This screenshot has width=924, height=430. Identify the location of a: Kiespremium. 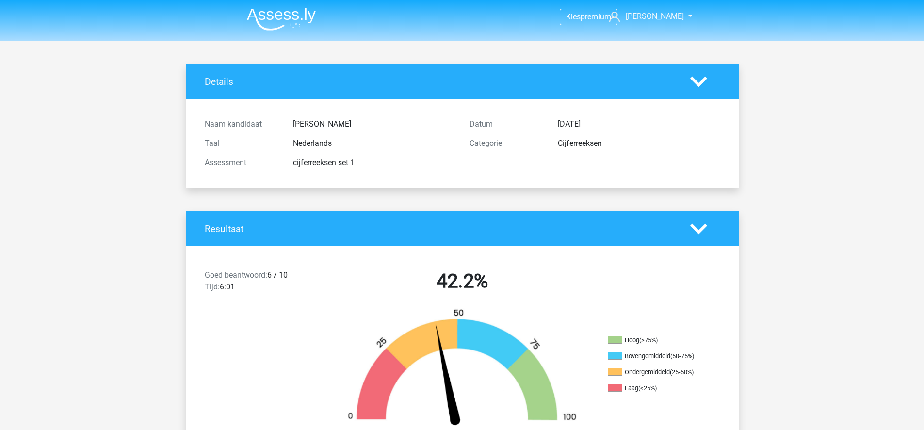
(588, 16).